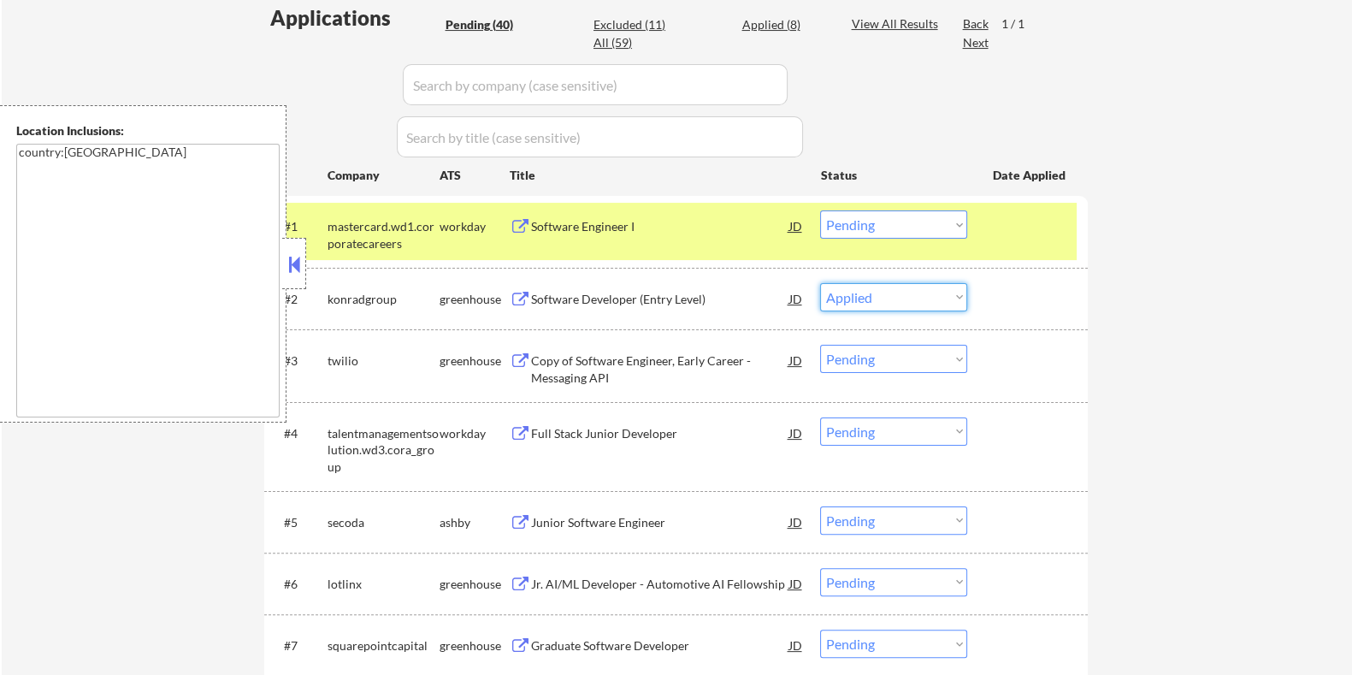  I want to click on div: Status, so click(894, 174).